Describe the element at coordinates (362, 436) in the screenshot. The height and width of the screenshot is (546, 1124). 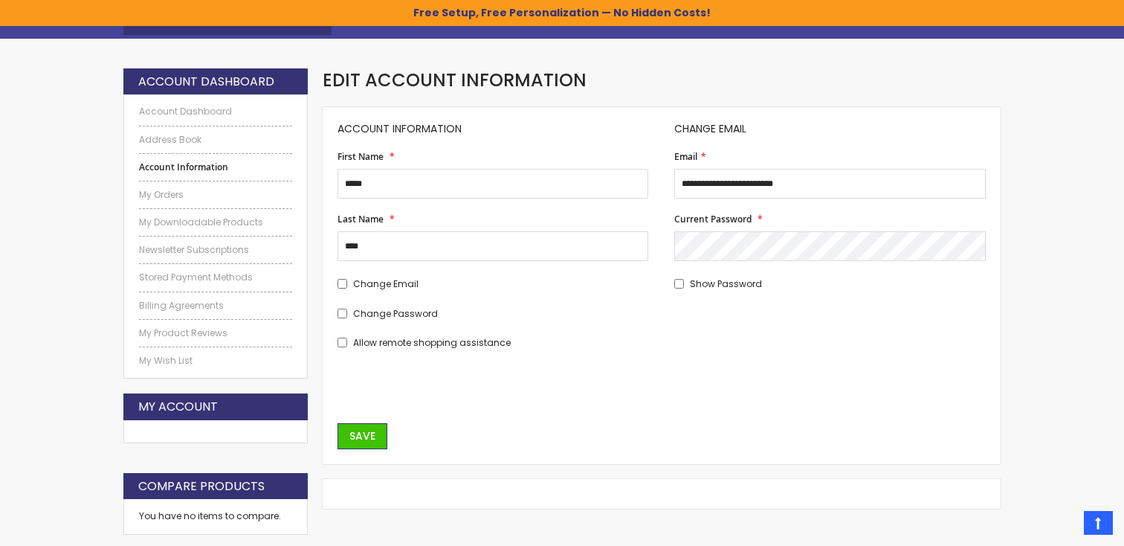
I see `button: Save` at that location.